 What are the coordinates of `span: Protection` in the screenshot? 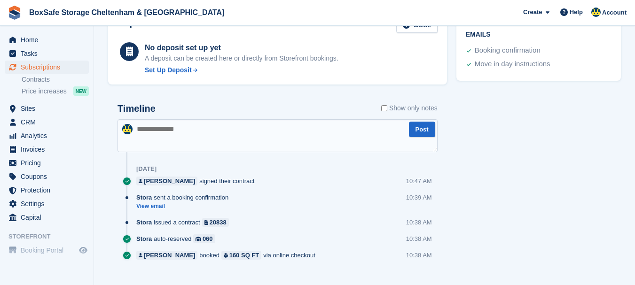 It's located at (49, 190).